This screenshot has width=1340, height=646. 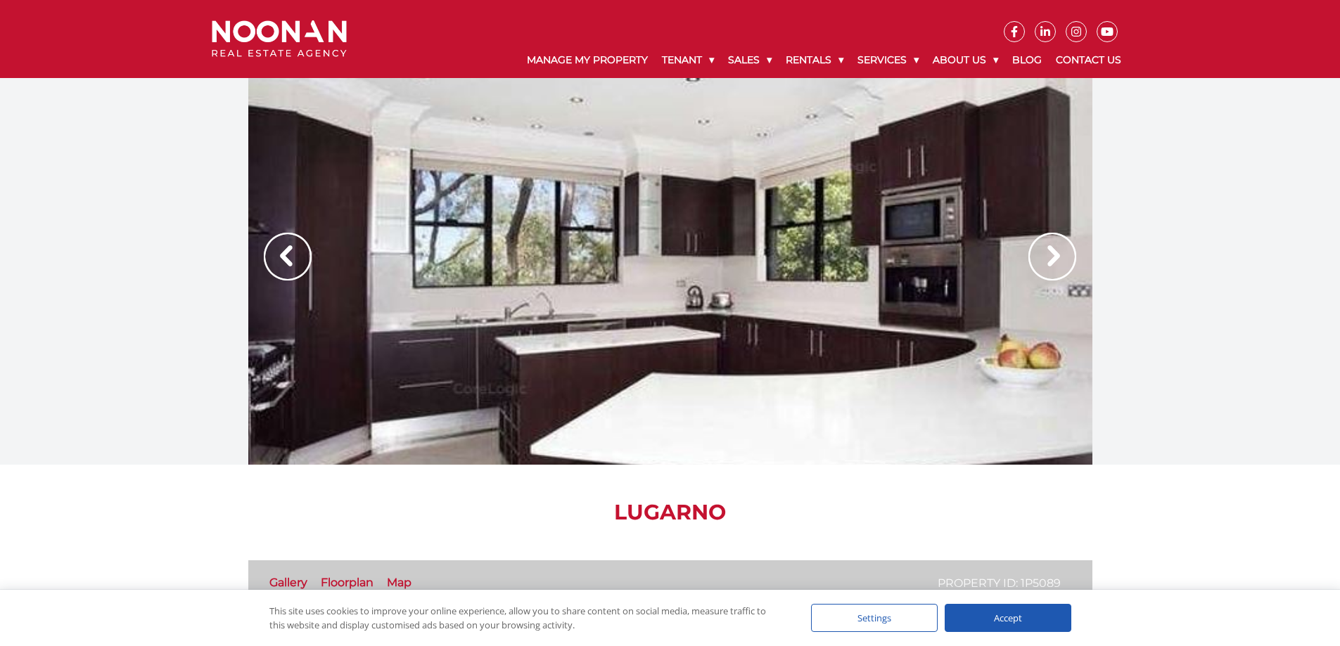 What do you see at coordinates (814, 60) in the screenshot?
I see `a: Rentals` at bounding box center [814, 60].